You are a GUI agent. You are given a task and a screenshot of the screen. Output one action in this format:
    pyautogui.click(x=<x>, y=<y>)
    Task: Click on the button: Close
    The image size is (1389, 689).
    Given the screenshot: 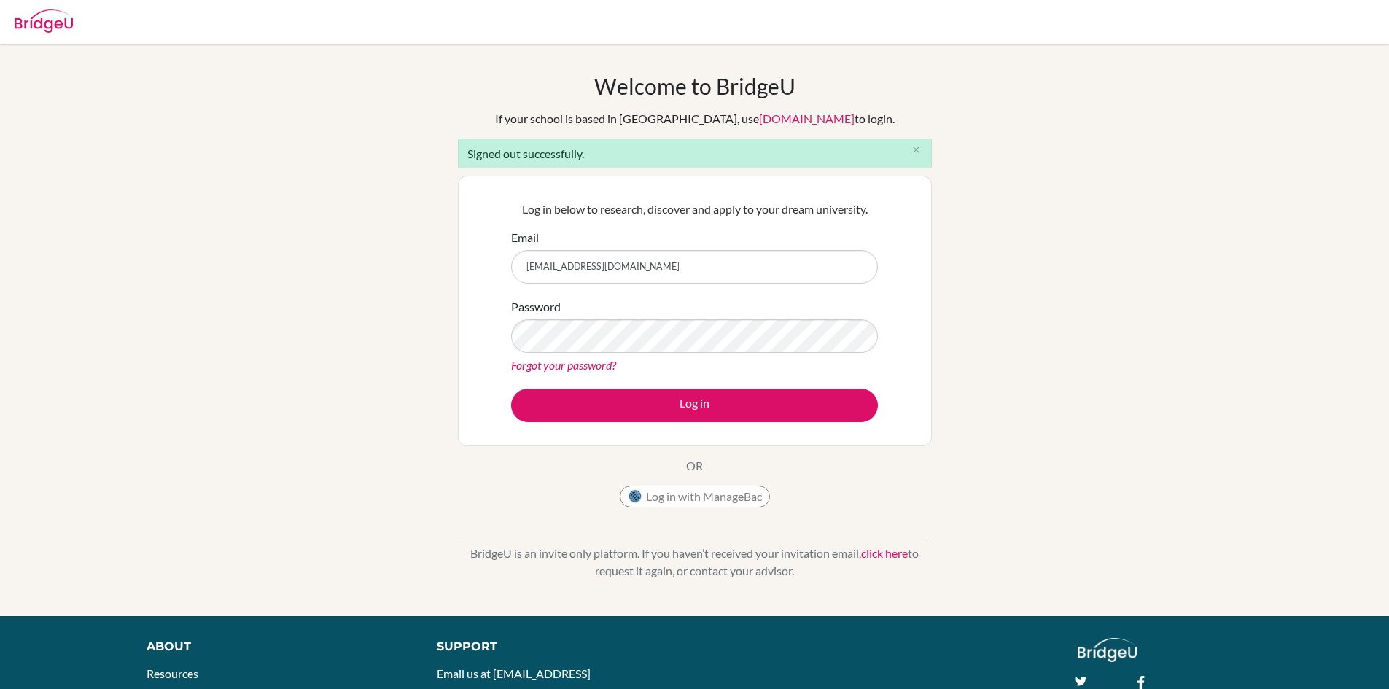 What is the action you would take?
    pyautogui.click(x=917, y=150)
    